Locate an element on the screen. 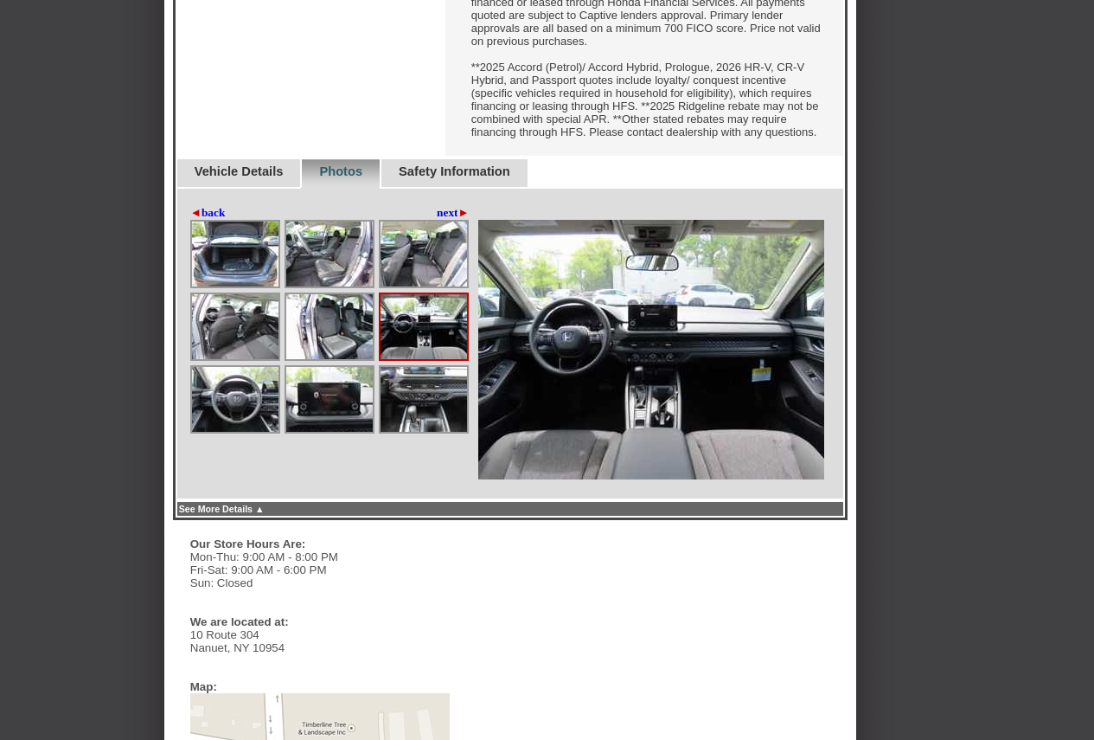 This screenshot has height=740, width=1094. div: Mon-Thu: 9:00 AM - 8:00 PM Fri-Sat: 9:00 AM - 6:00 PM Sun: Closed is located at coordinates (320, 569).